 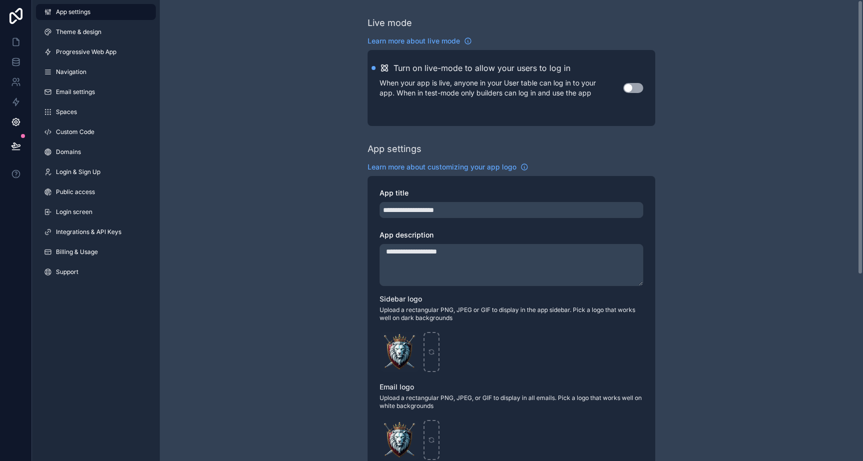 I want to click on span: Upload a rectangular PNG, JPEG or GIF to display in the app sidebar. Pick a logo that works well ..., so click(x=512, y=314).